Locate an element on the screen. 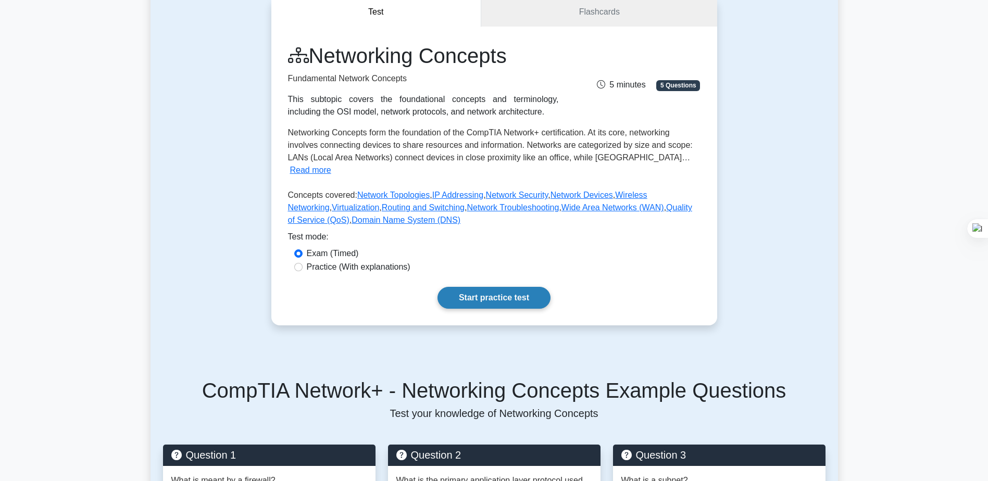 Image resolution: width=988 pixels, height=481 pixels. span: 5 minutes is located at coordinates (621, 84).